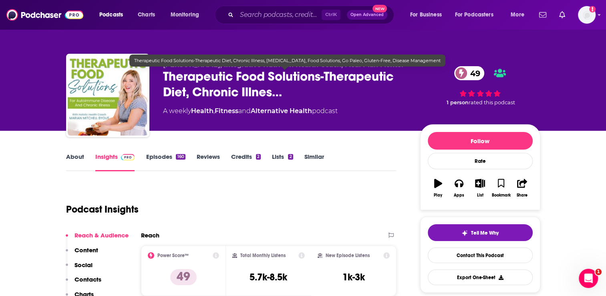  Describe the element at coordinates (208, 162) in the screenshot. I see `a: Reviews` at that location.